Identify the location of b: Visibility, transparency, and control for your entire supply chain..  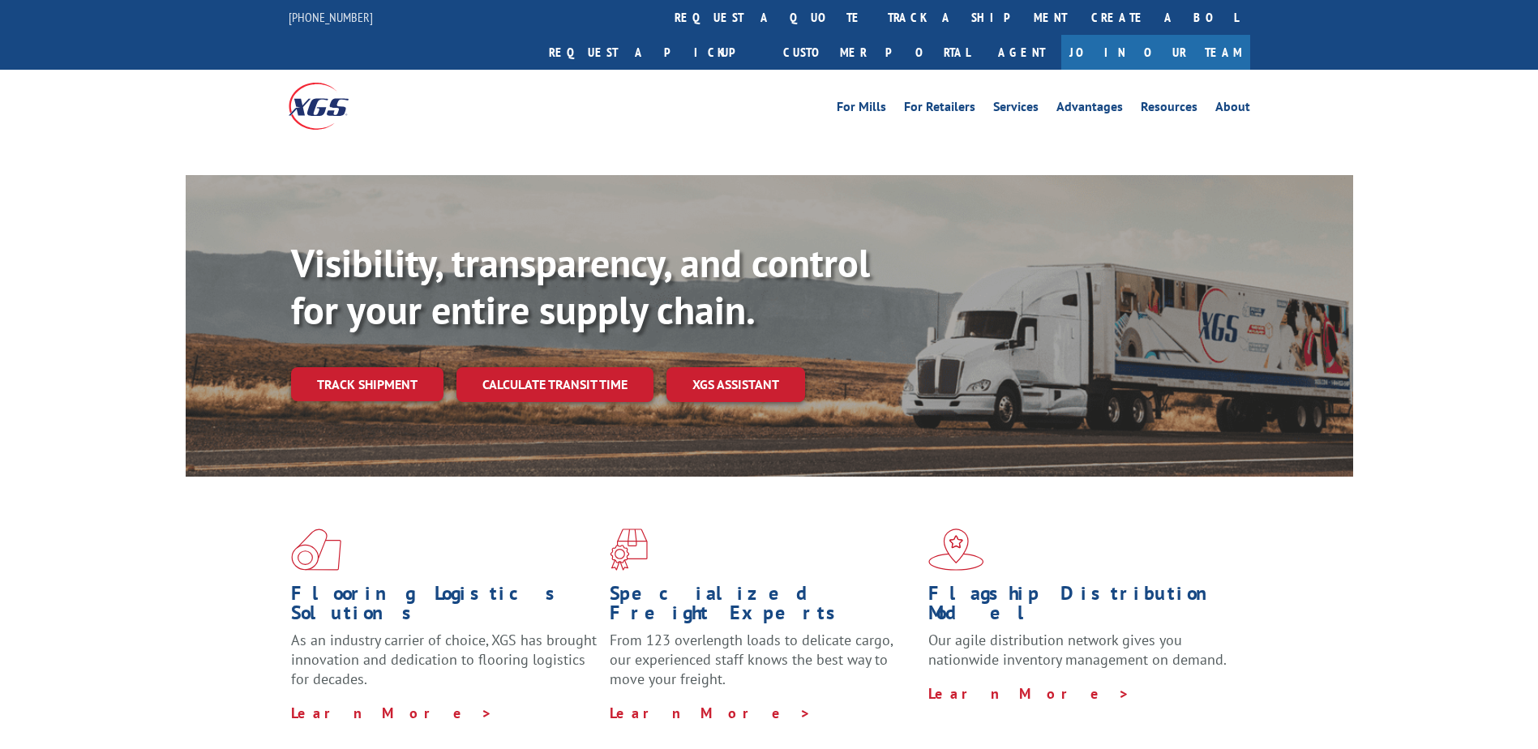
(581, 286).